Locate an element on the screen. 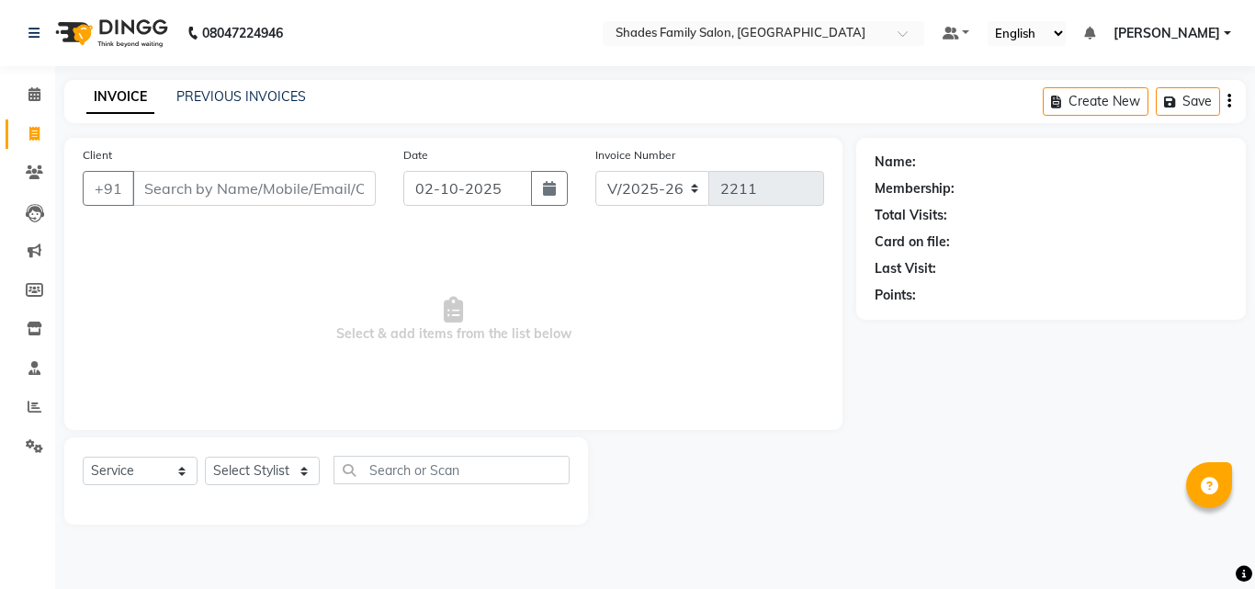 This screenshot has width=1255, height=589. div: Total Visits: is located at coordinates (911, 215).